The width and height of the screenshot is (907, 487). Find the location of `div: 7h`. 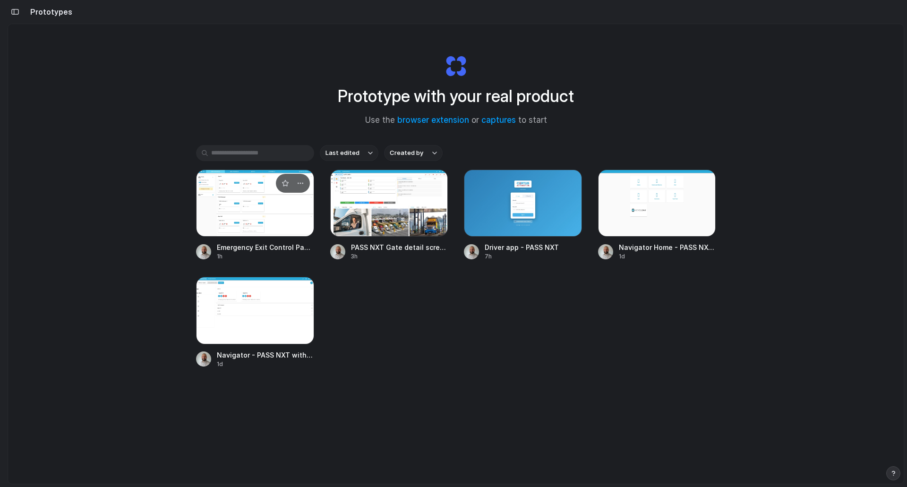

div: 7h is located at coordinates (533, 256).